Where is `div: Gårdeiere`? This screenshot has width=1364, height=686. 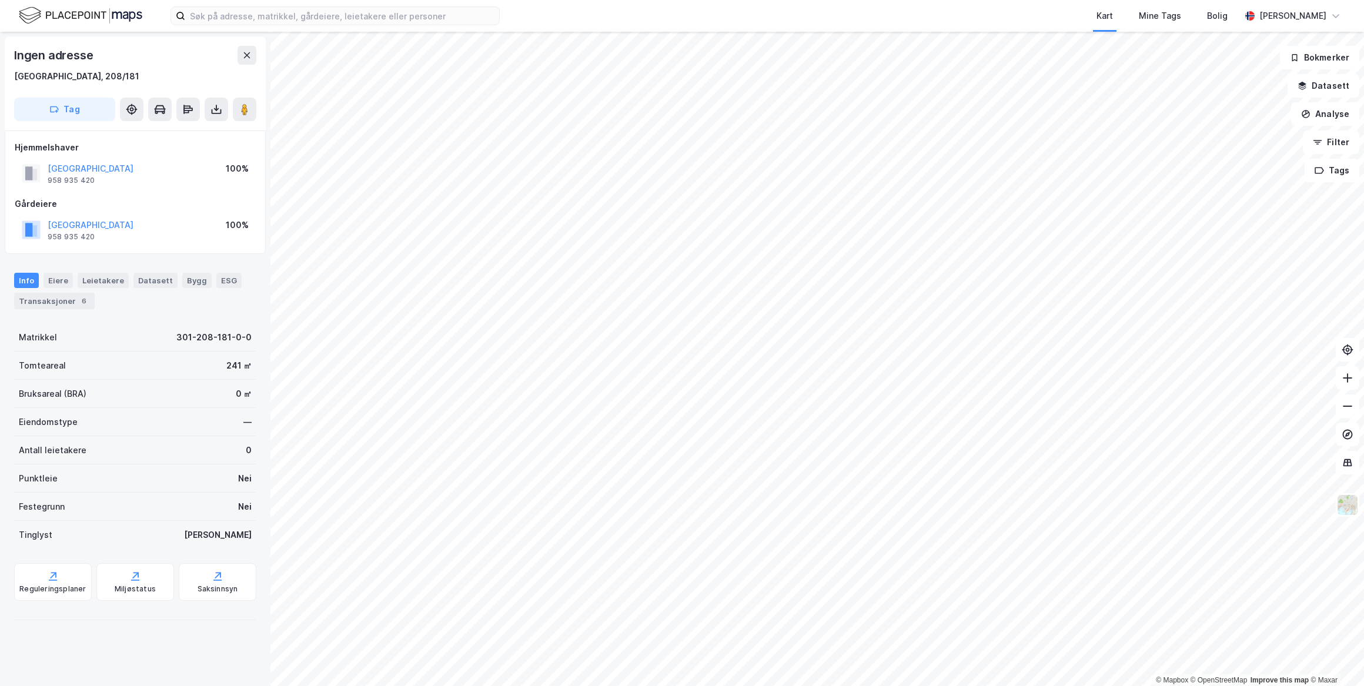 div: Gårdeiere is located at coordinates (135, 204).